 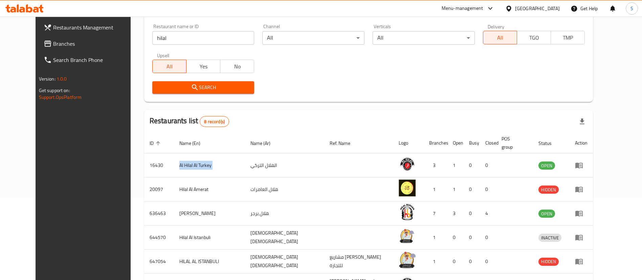 What do you see at coordinates (496, 26) in the screenshot?
I see `label: Delivery` at bounding box center [496, 26].